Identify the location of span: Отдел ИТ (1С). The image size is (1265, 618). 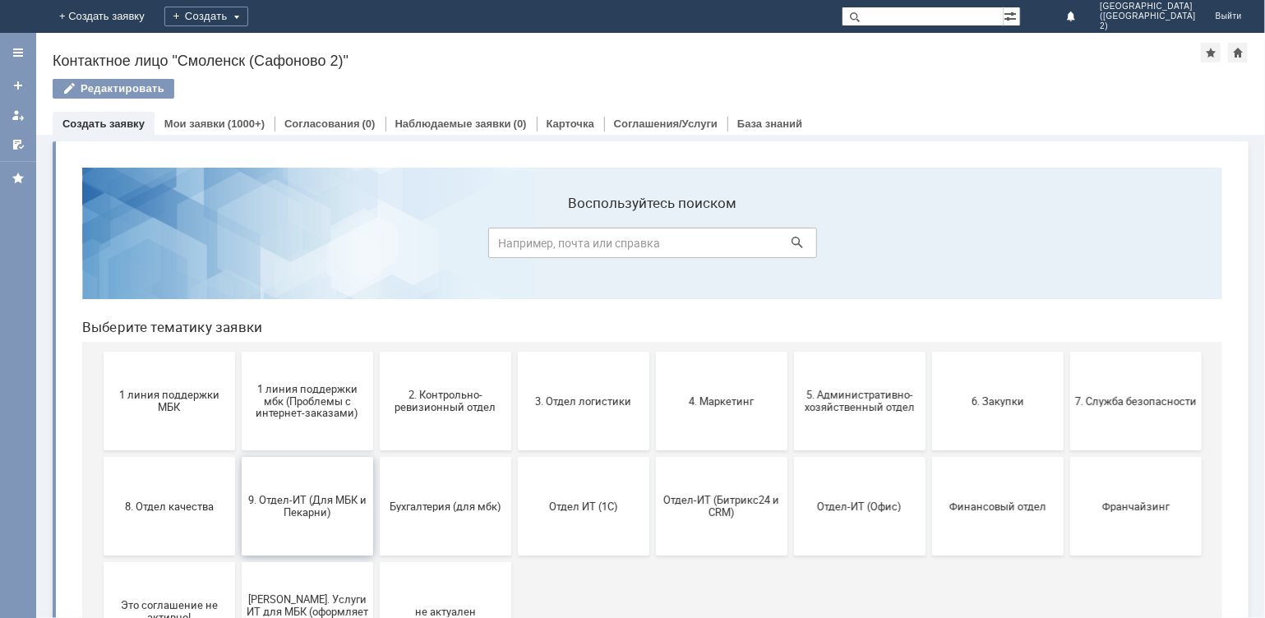
(515, 351).